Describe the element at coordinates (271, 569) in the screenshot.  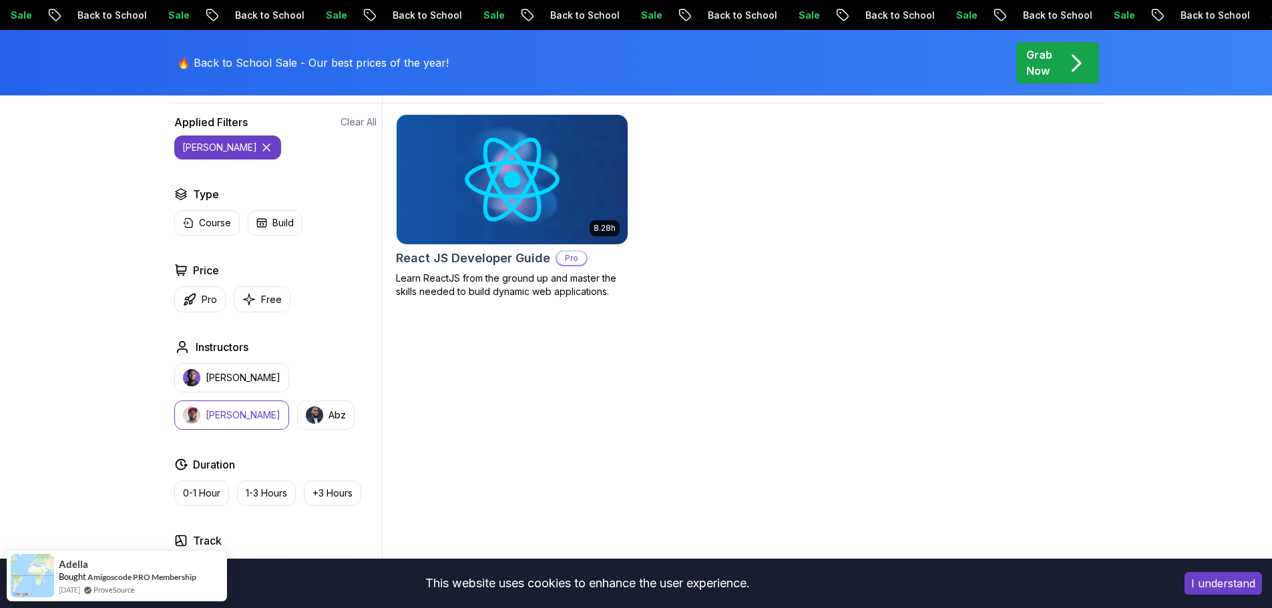
I see `button: Back End` at that location.